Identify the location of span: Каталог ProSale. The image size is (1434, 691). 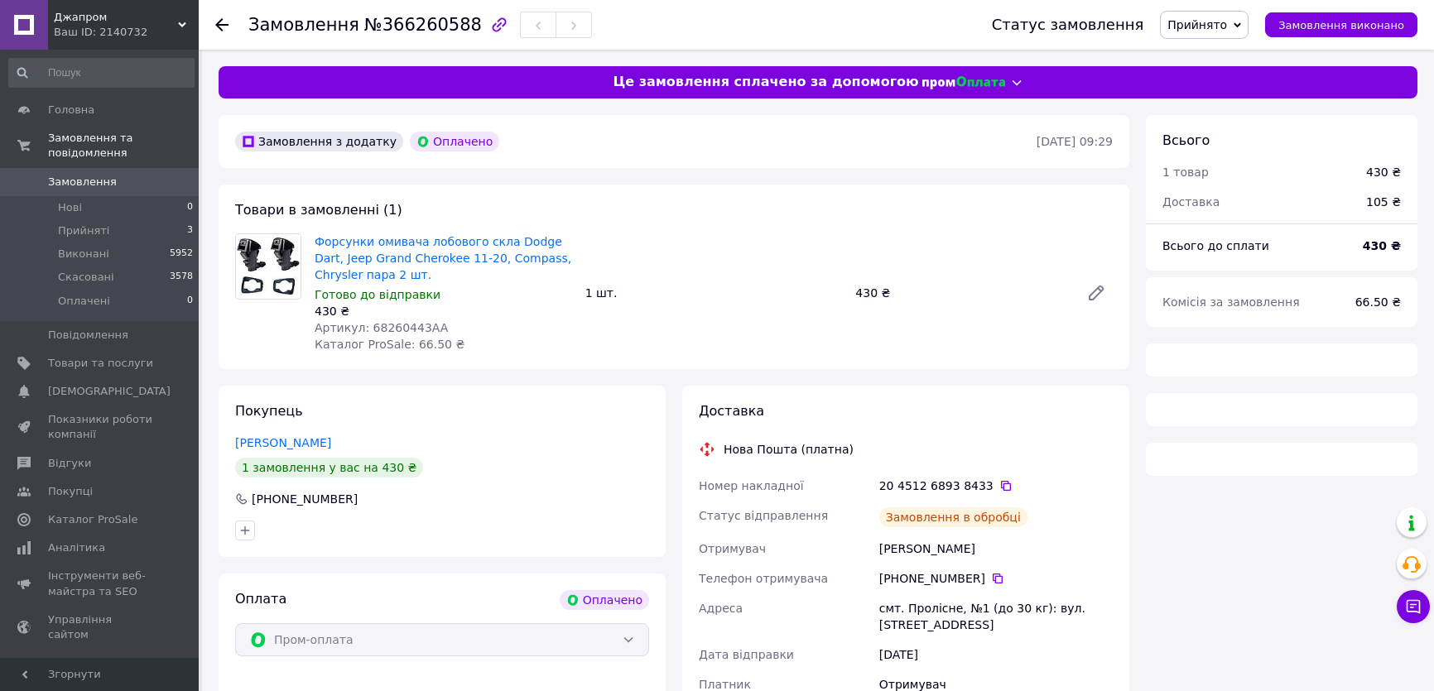
(93, 520).